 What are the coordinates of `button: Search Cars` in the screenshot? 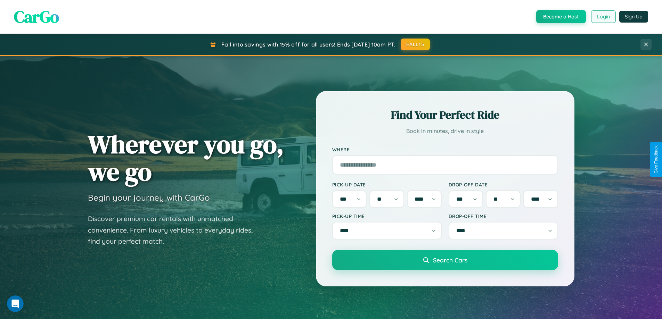 It's located at (445, 260).